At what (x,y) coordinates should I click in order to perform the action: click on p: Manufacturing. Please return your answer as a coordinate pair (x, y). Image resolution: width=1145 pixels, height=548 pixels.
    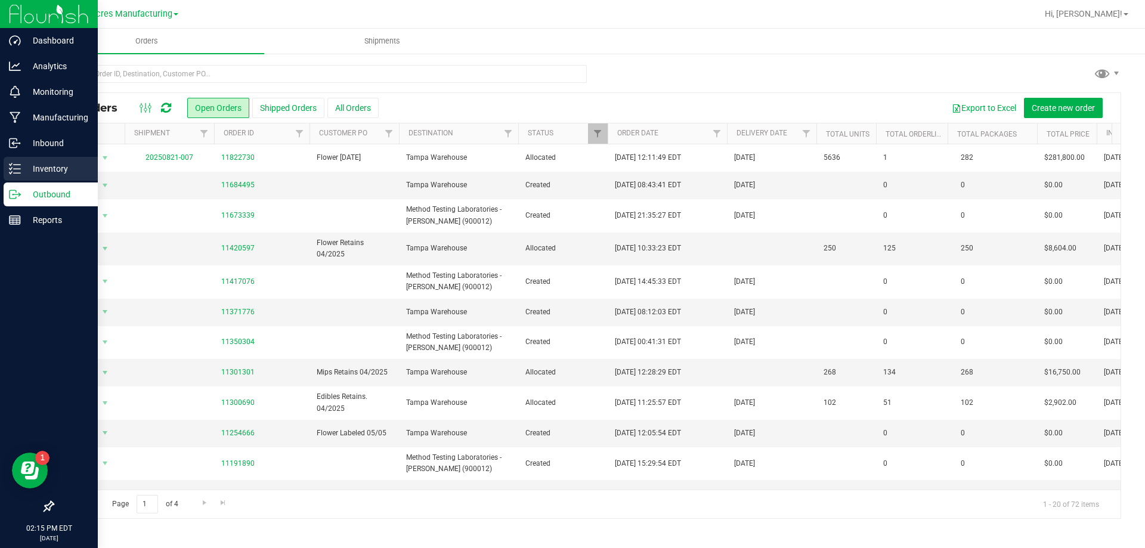
    Looking at the image, I should click on (57, 117).